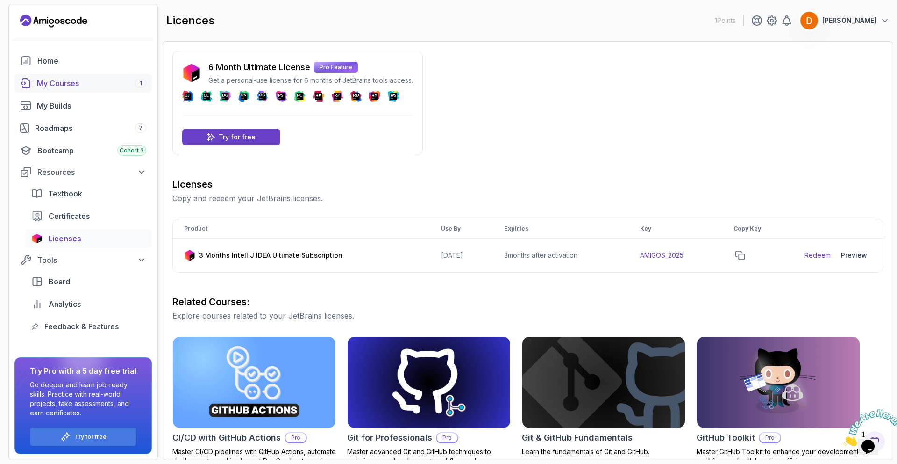 Image resolution: width=897 pixels, height=464 pixels. What do you see at coordinates (676, 228) in the screenshot?
I see `th: Key` at bounding box center [676, 228].